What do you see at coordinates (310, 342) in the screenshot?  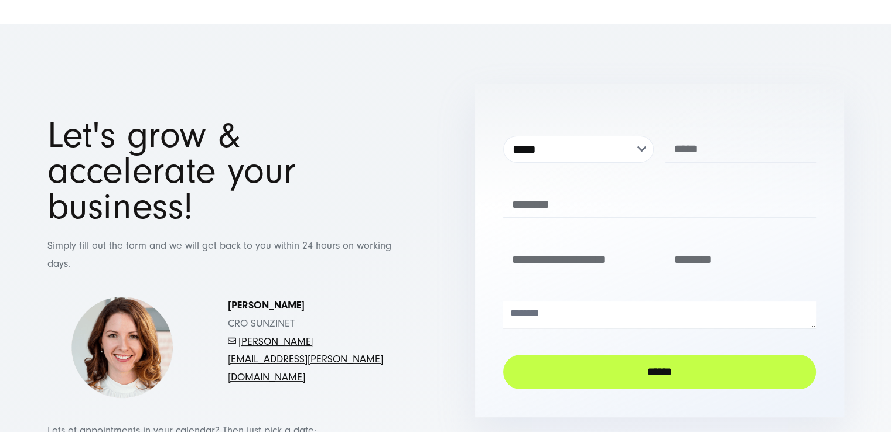 I see `p: CRO SUNZINET` at bounding box center [310, 342].